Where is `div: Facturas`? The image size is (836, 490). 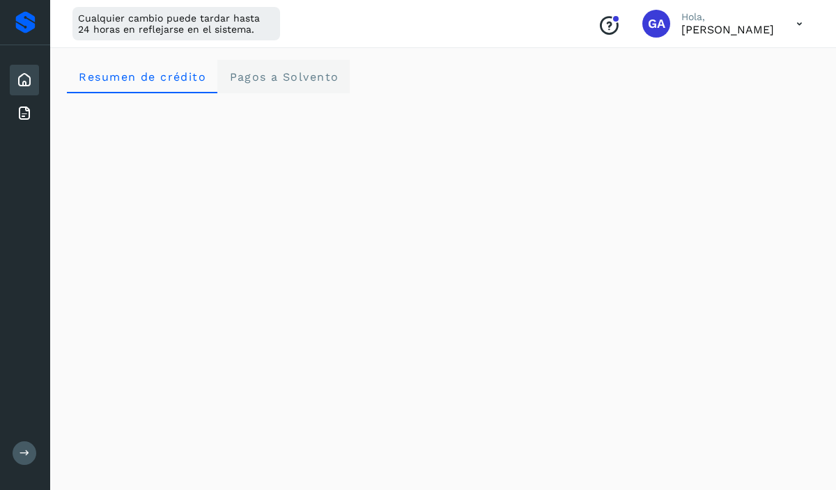
div: Facturas is located at coordinates (24, 114).